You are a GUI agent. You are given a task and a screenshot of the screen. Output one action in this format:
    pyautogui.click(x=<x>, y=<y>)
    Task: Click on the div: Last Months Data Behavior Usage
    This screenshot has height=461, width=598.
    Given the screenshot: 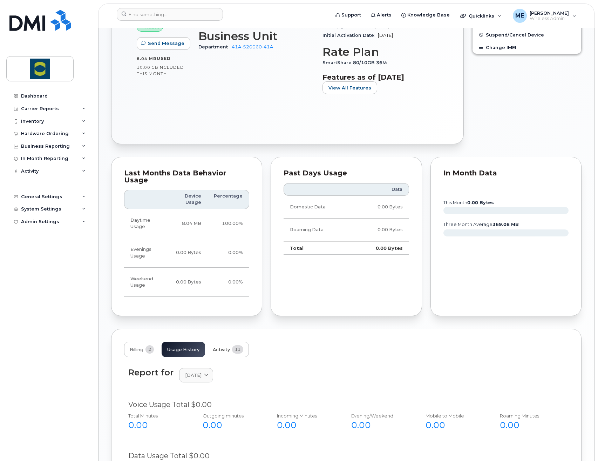 What is the action you would take?
    pyautogui.click(x=186, y=176)
    